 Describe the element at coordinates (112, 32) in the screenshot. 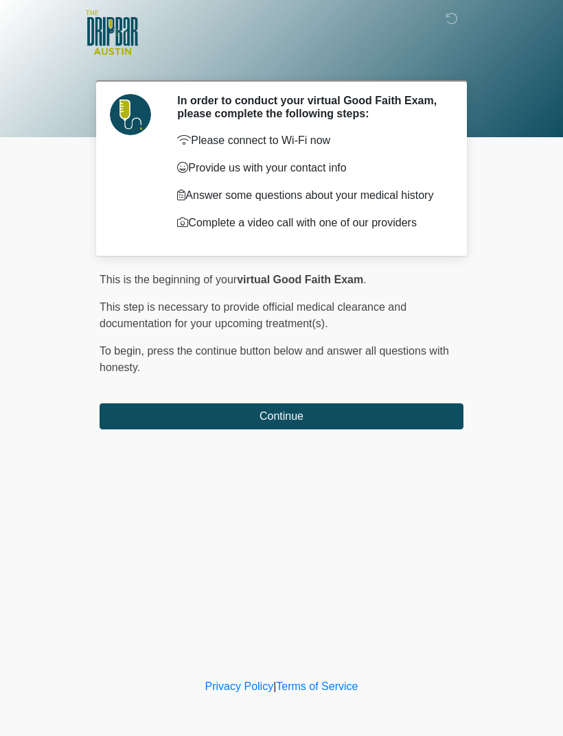

I see `img: The DRIPBaR - Austin The Domain Logo` at that location.